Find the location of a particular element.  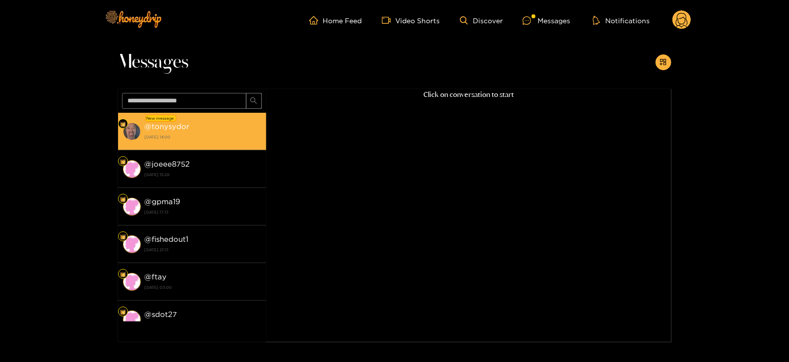

button: search is located at coordinates (254, 101).